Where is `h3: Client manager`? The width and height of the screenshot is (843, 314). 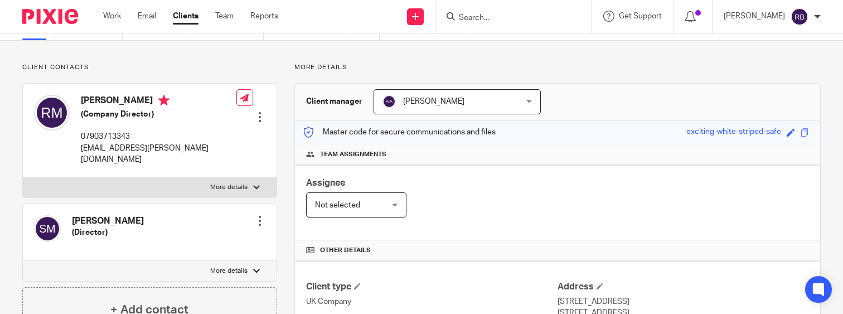
h3: Client manager is located at coordinates (334, 101).